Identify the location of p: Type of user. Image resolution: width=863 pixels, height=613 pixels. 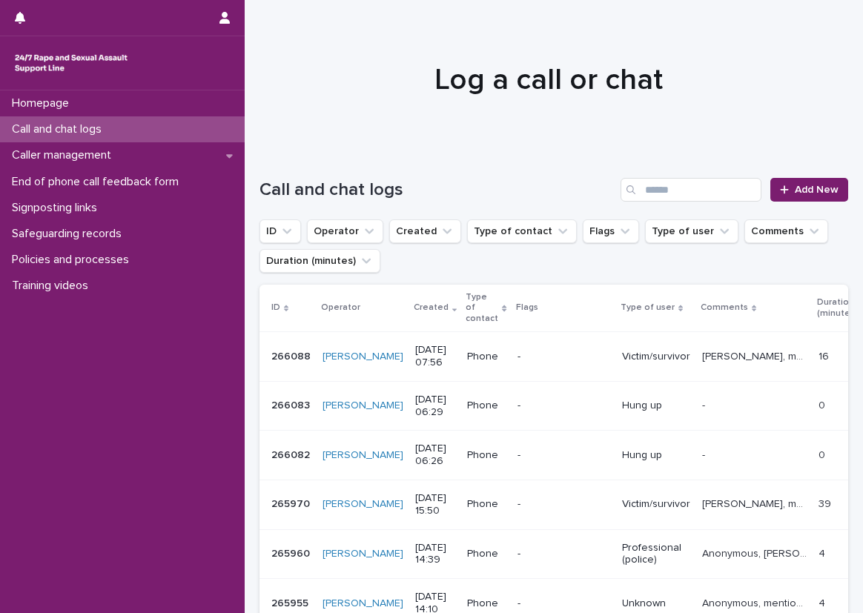
(648, 308).